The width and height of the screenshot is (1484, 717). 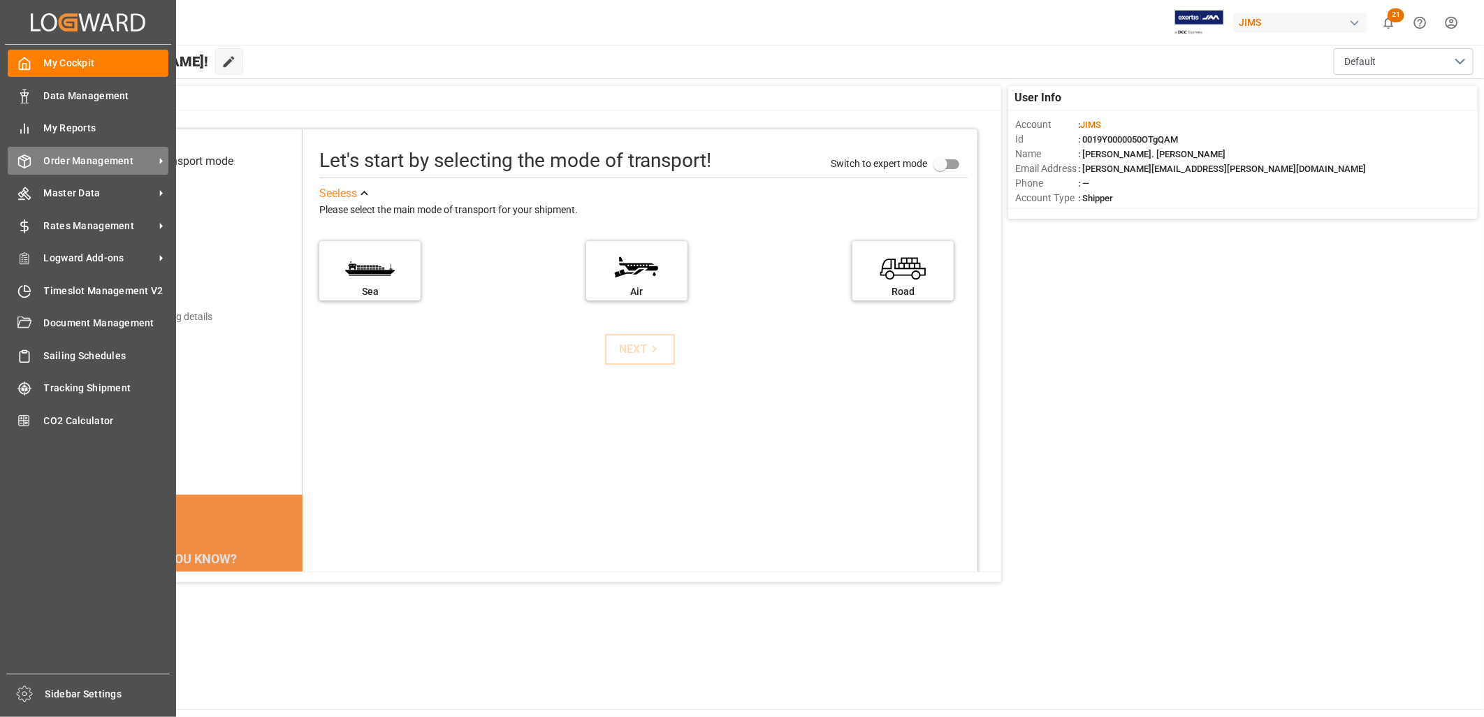 What do you see at coordinates (88, 420) in the screenshot?
I see `a: CO2 Calculator` at bounding box center [88, 420].